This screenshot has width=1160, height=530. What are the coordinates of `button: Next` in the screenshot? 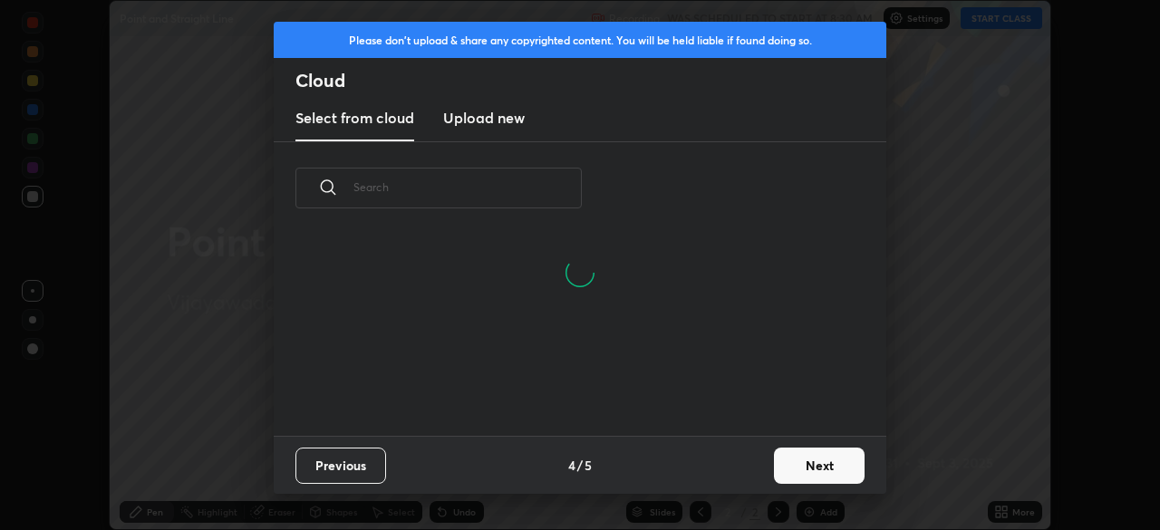 It's located at (819, 466).